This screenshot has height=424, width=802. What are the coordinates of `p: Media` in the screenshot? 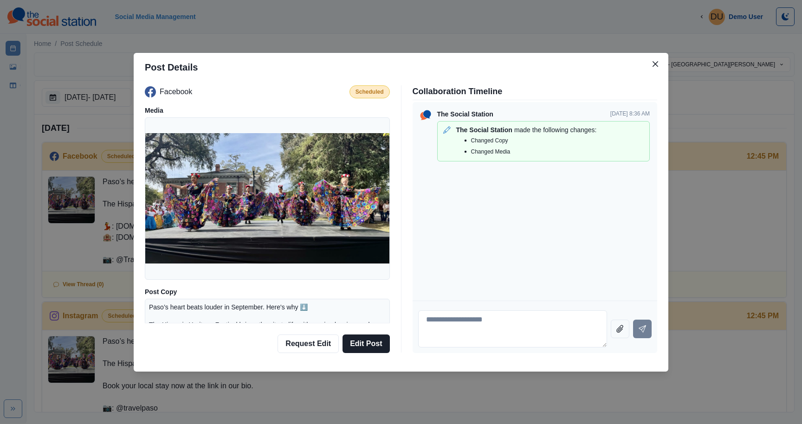 It's located at (267, 110).